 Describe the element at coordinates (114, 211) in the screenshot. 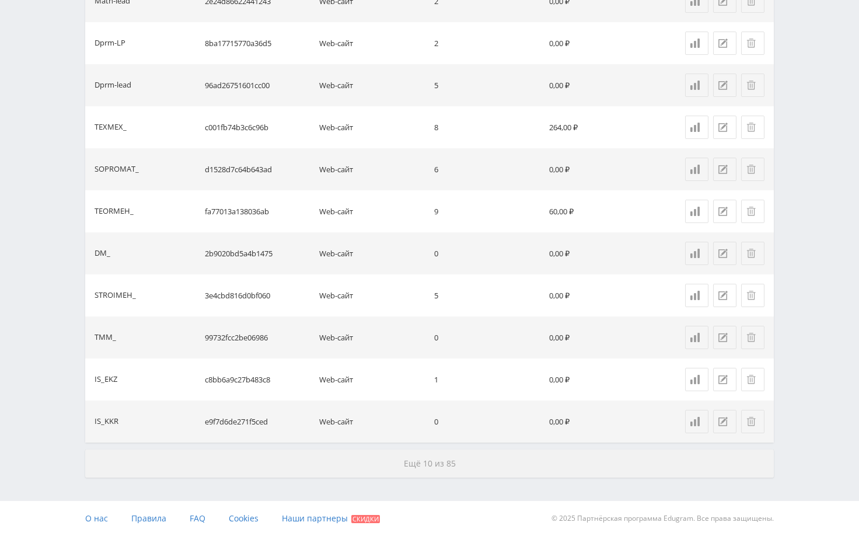

I see `div: TEORMEH_` at that location.